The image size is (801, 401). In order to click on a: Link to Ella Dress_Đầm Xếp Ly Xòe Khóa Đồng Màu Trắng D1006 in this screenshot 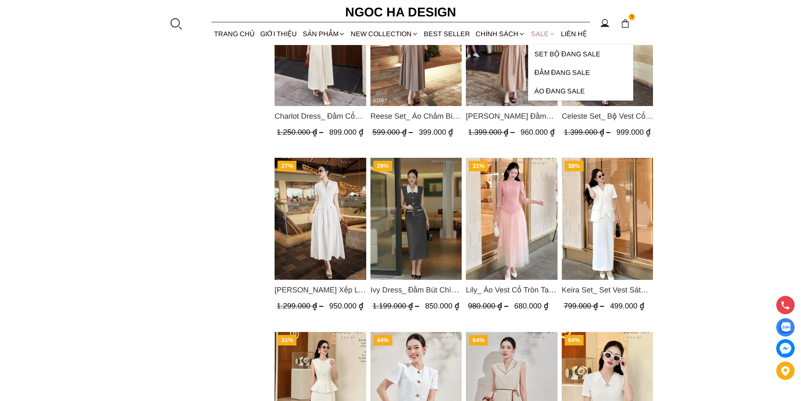, I will do `click(321, 290)`.